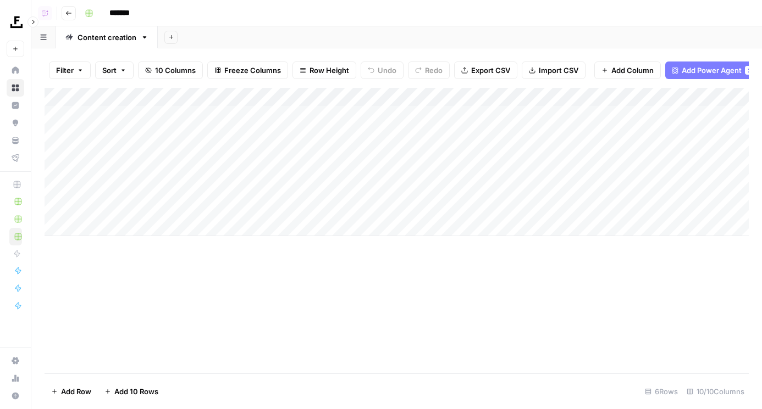 Image resolution: width=762 pixels, height=409 pixels. I want to click on button: Sort, so click(114, 70).